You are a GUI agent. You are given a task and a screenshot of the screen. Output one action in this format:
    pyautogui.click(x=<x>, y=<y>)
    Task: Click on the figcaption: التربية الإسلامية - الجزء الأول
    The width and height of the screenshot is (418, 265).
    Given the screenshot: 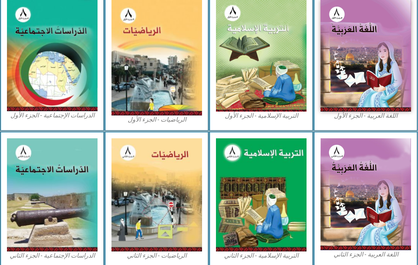 What is the action you would take?
    pyautogui.click(x=261, y=116)
    